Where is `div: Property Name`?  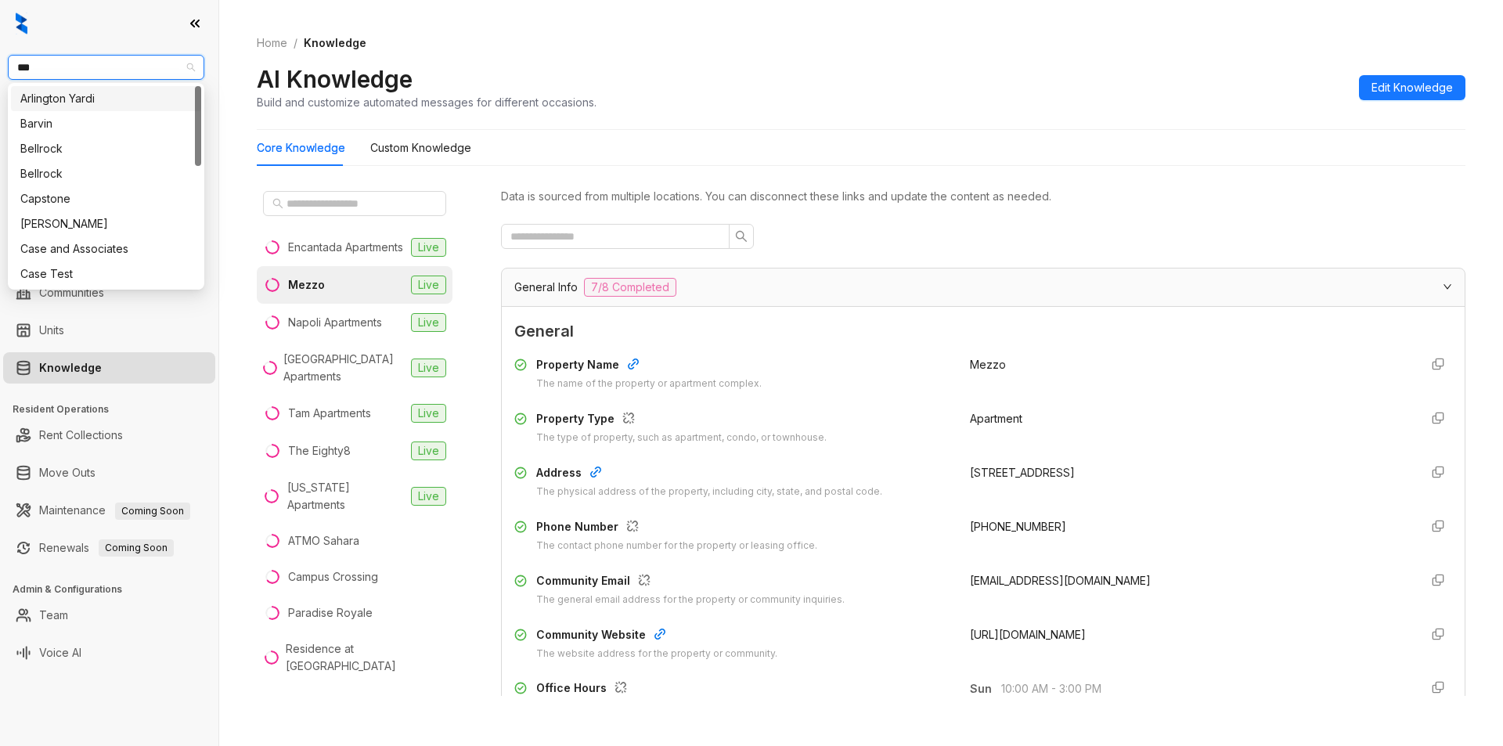 div: Property Name is located at coordinates (649, 366).